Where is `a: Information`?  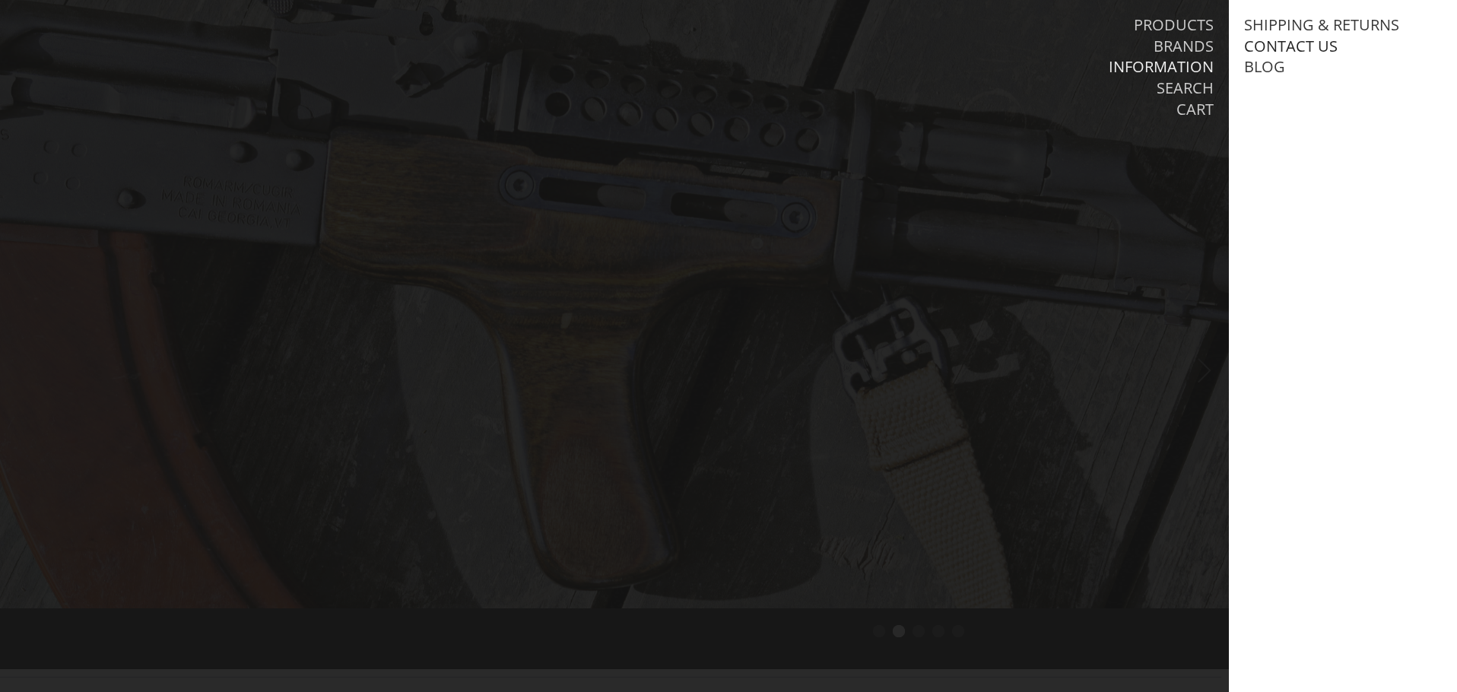 a: Information is located at coordinates (1161, 67).